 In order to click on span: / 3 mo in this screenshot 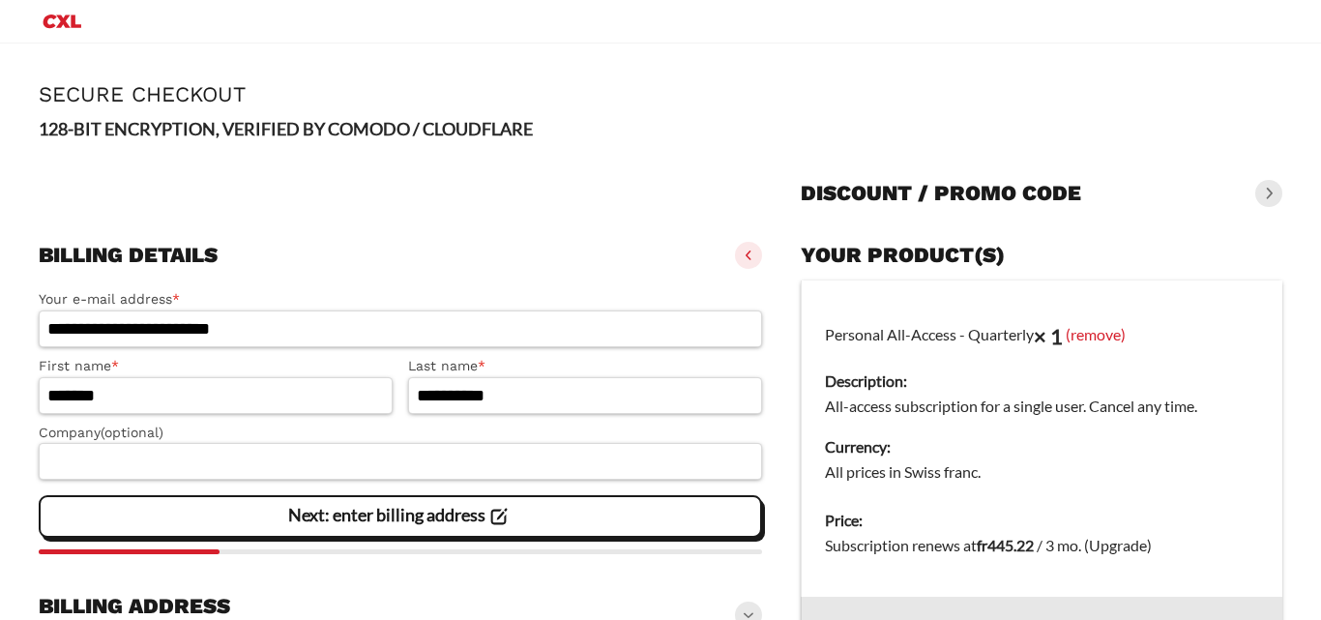, I will do `click(1057, 544)`.